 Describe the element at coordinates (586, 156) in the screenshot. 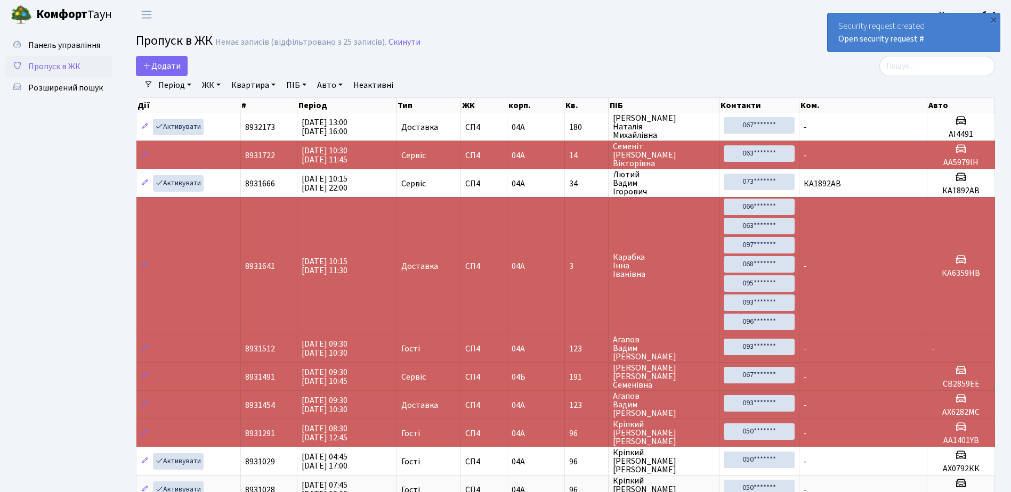

I see `span: 14` at that location.